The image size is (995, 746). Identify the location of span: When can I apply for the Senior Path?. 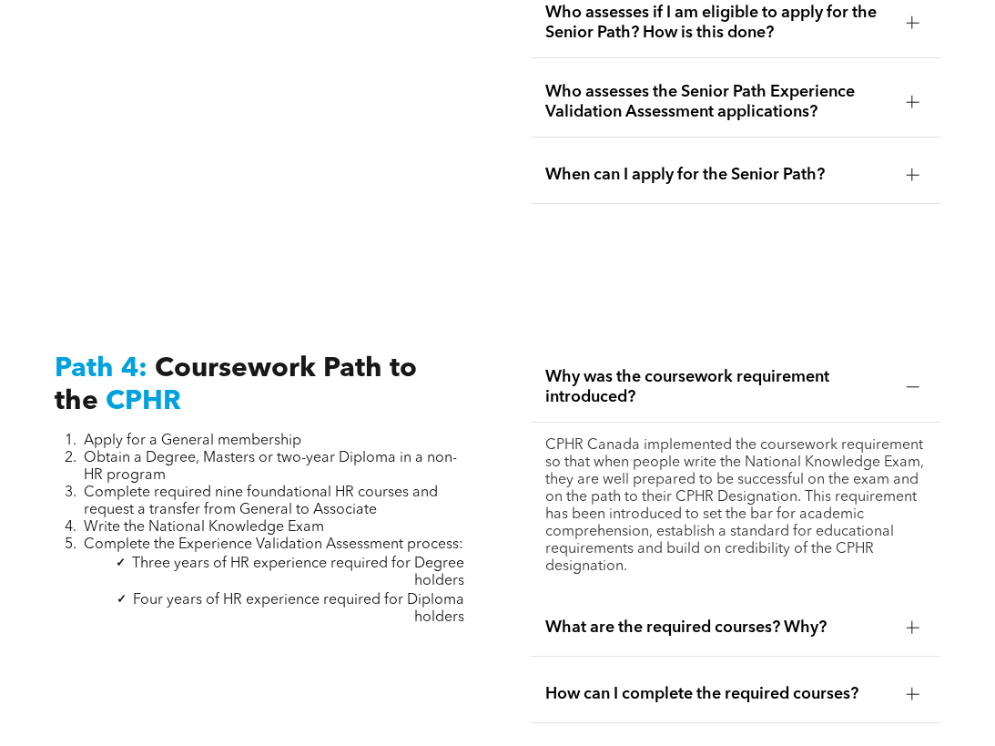
(718, 175).